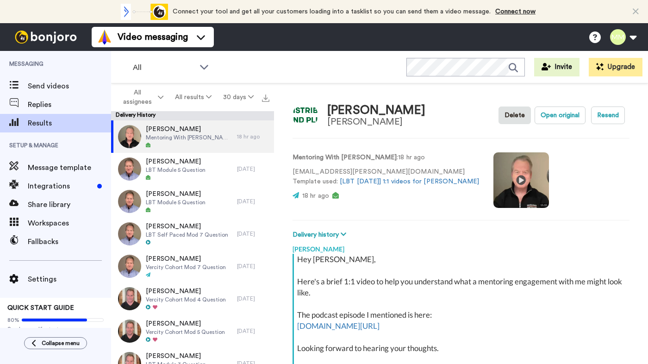  Describe the element at coordinates (46, 37) in the screenshot. I see `img: bj-logo-header-white.svg` at that location.